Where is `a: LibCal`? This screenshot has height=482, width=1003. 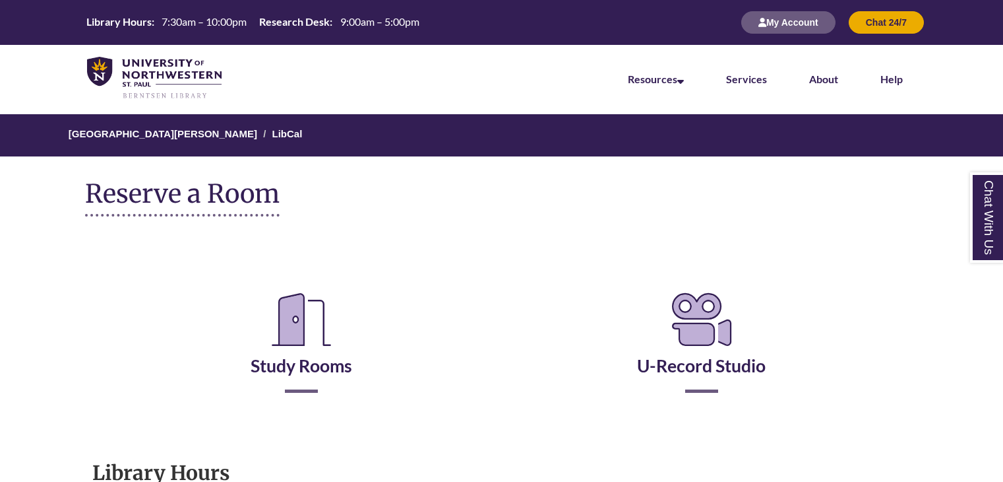 a: LibCal is located at coordinates (287, 133).